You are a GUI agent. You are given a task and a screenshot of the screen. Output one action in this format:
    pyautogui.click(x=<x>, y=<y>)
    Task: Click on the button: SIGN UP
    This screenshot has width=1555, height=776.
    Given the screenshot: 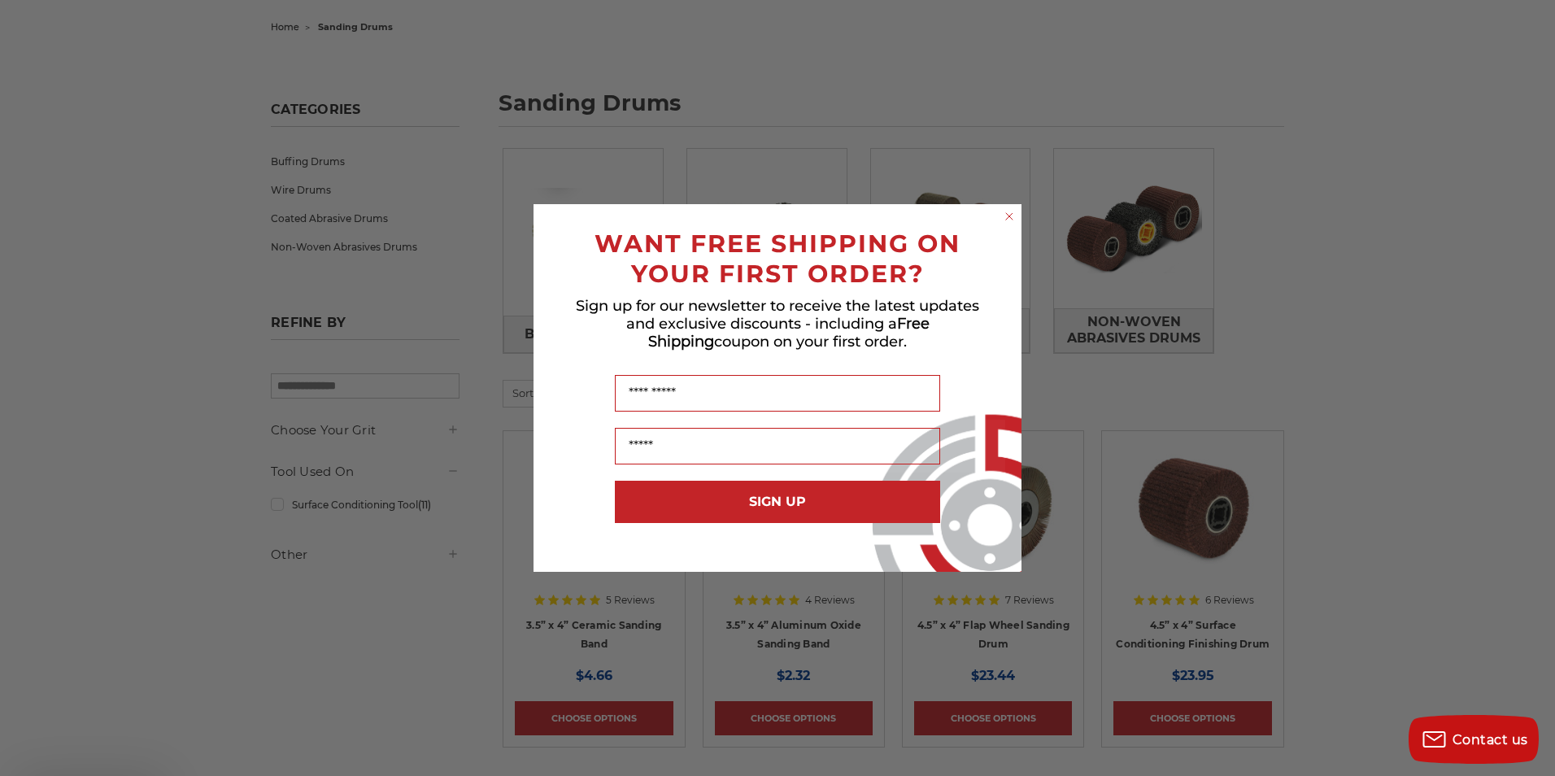 What is the action you would take?
    pyautogui.click(x=778, y=502)
    